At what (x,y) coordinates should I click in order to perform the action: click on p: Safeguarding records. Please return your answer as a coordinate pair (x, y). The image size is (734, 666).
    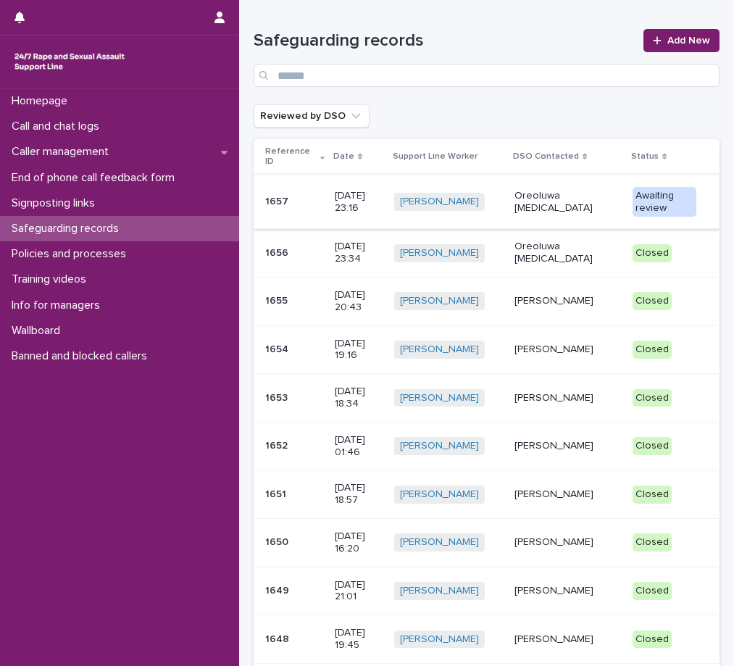
    Looking at the image, I should click on (68, 228).